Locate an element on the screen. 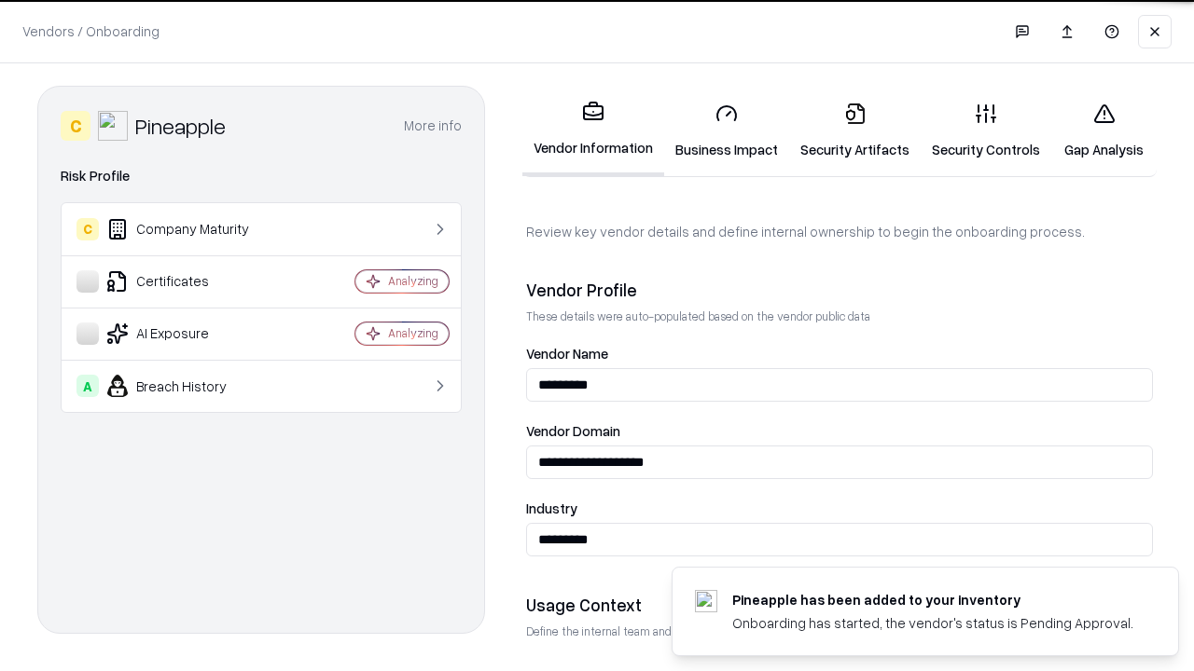  p: Define the internal team and reason for using this vendor. This helps assess business relevance a... is located at coordinates (839, 631).